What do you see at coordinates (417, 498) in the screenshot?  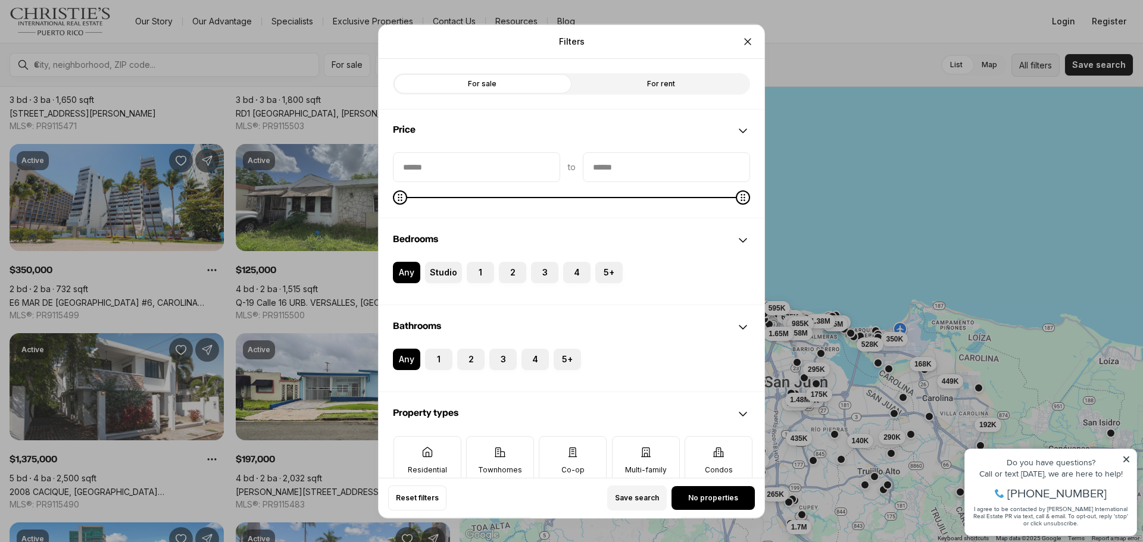 I see `span: Reset filters` at bounding box center [417, 498].